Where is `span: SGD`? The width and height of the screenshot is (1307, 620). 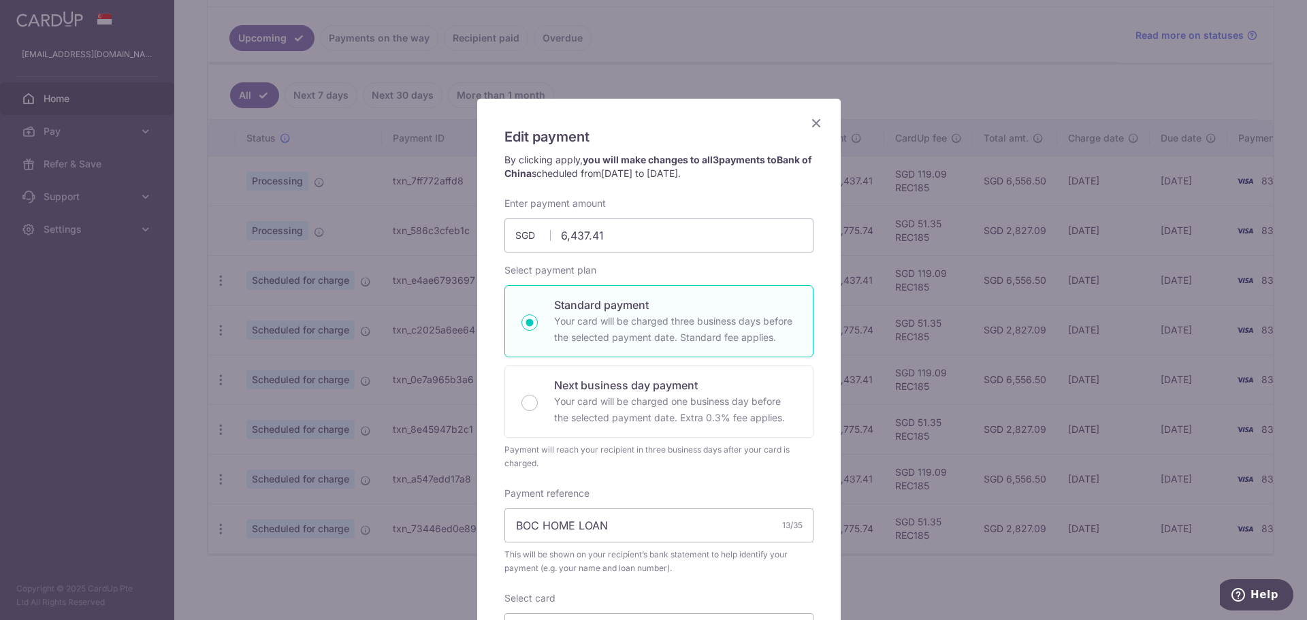 span: SGD is located at coordinates (533, 236).